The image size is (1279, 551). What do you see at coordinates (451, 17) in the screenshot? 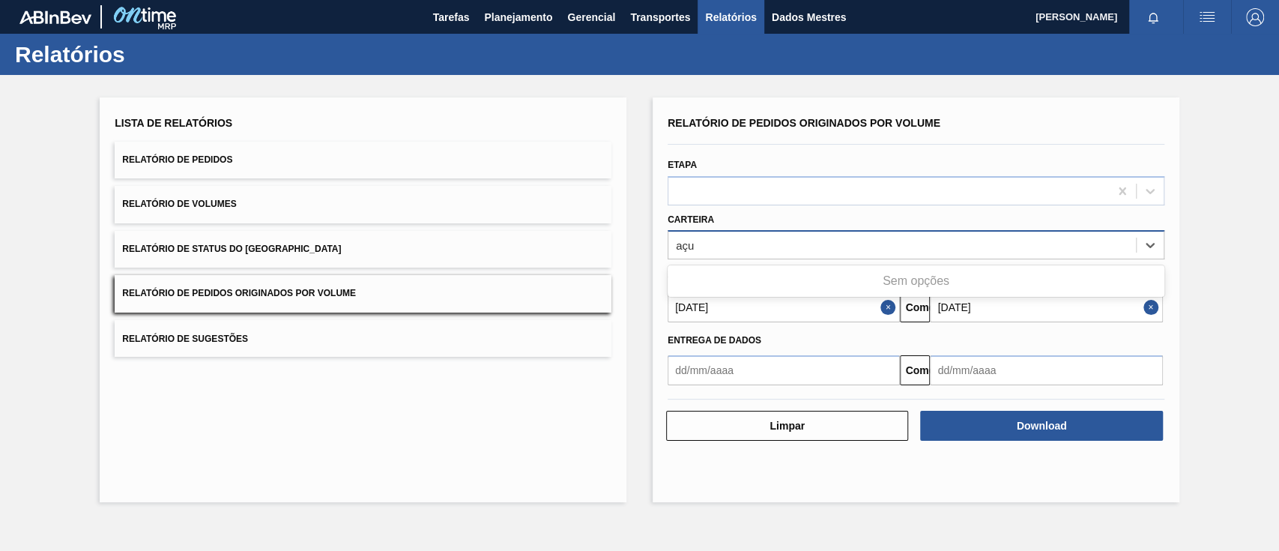
I see `font: Tarefas` at bounding box center [451, 17].